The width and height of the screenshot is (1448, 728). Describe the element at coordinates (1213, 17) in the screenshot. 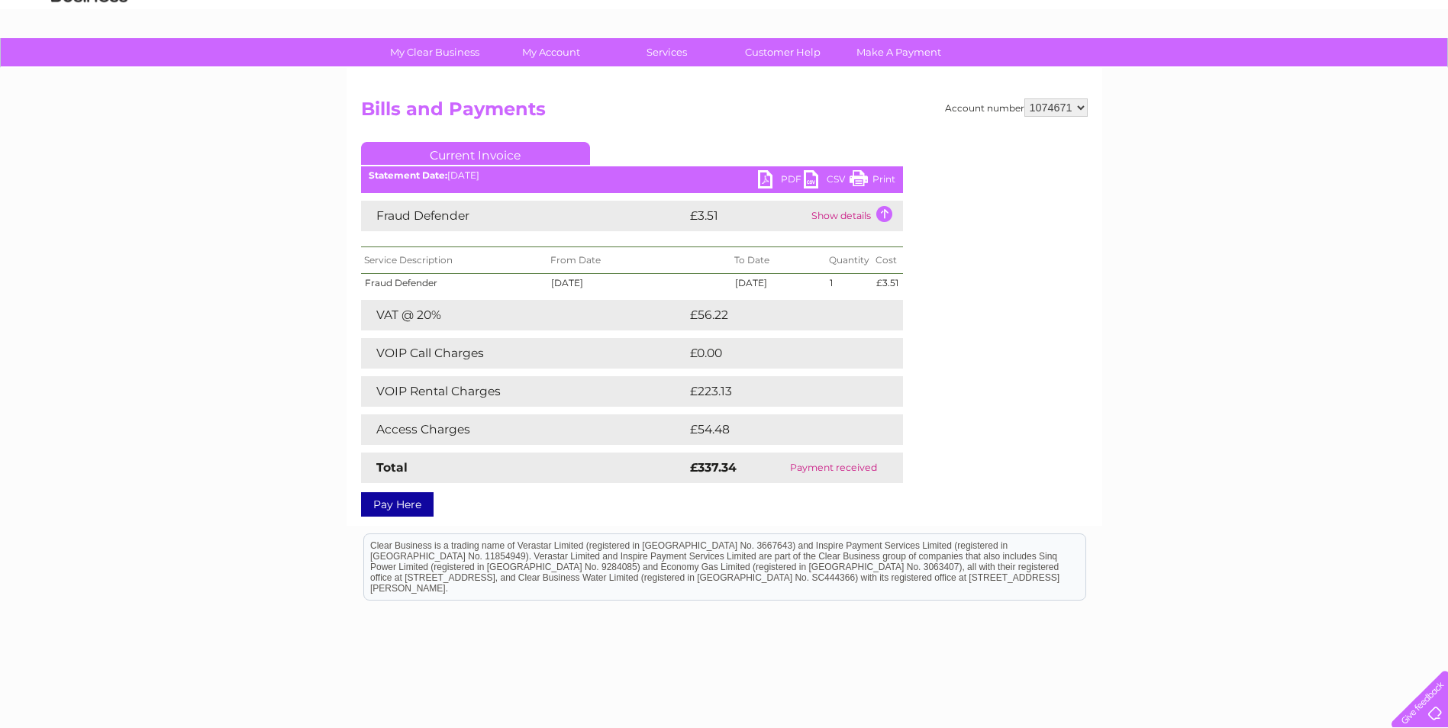

I see `a: 0333 014 3131` at that location.